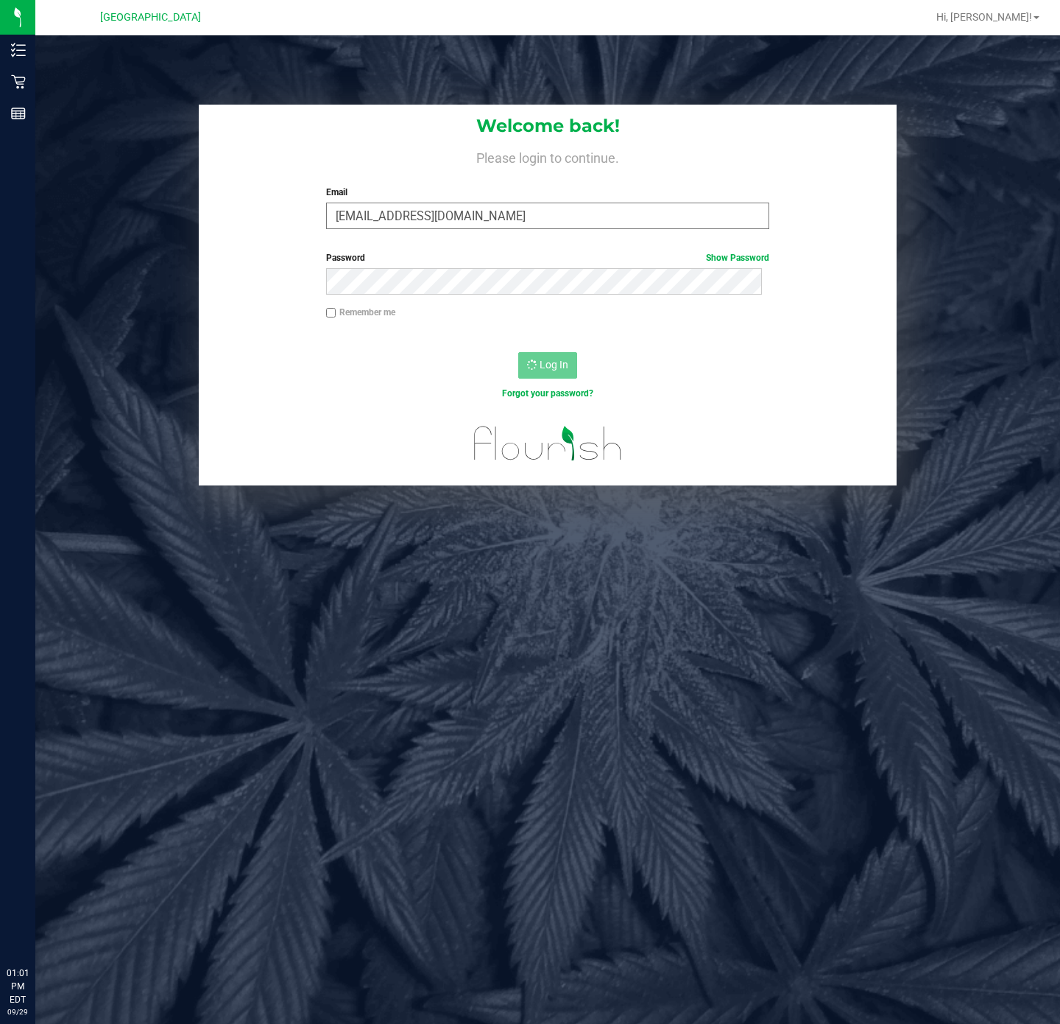  What do you see at coordinates (18, 1011) in the screenshot?
I see `p: 09/29` at bounding box center [18, 1011].